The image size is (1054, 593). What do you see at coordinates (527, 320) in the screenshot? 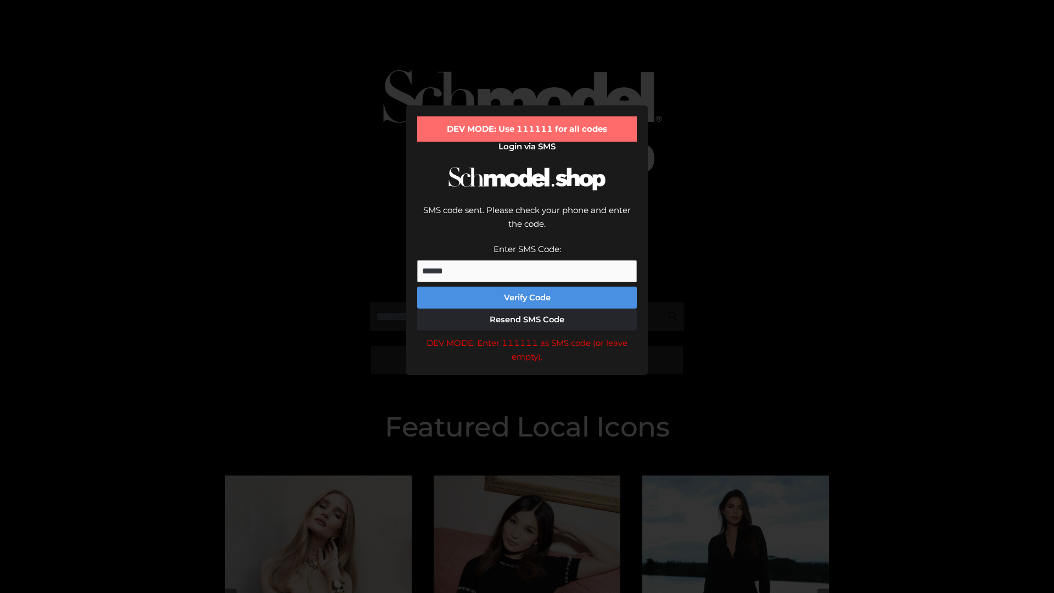
I see `button: Resend SMS Code` at bounding box center [527, 320].